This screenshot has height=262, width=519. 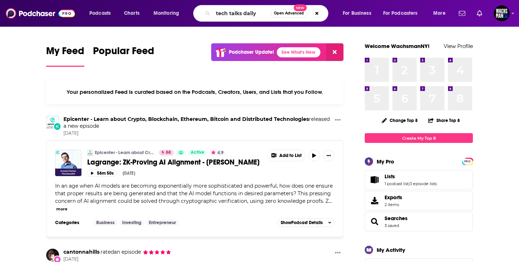 What do you see at coordinates (198, 153) in the screenshot?
I see `span: Active` at bounding box center [198, 153].